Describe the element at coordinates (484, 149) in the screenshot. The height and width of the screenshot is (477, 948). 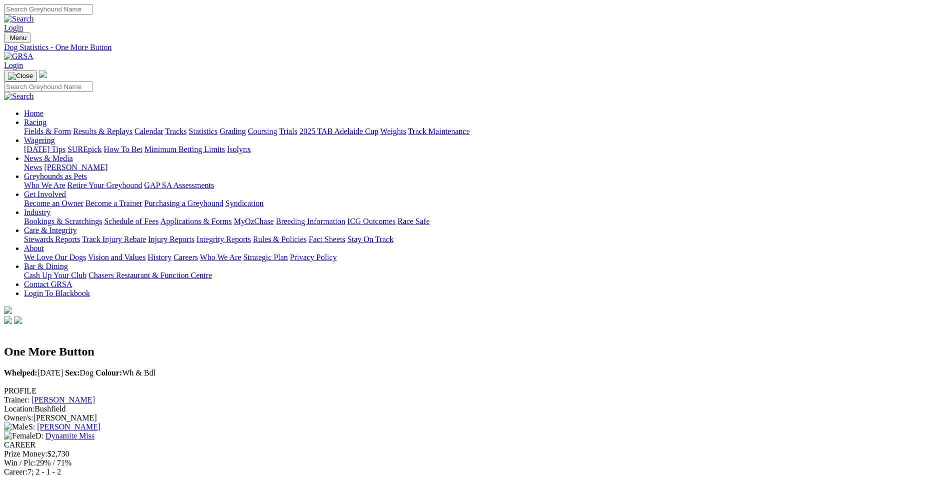
I see `div: Wagering` at that location.